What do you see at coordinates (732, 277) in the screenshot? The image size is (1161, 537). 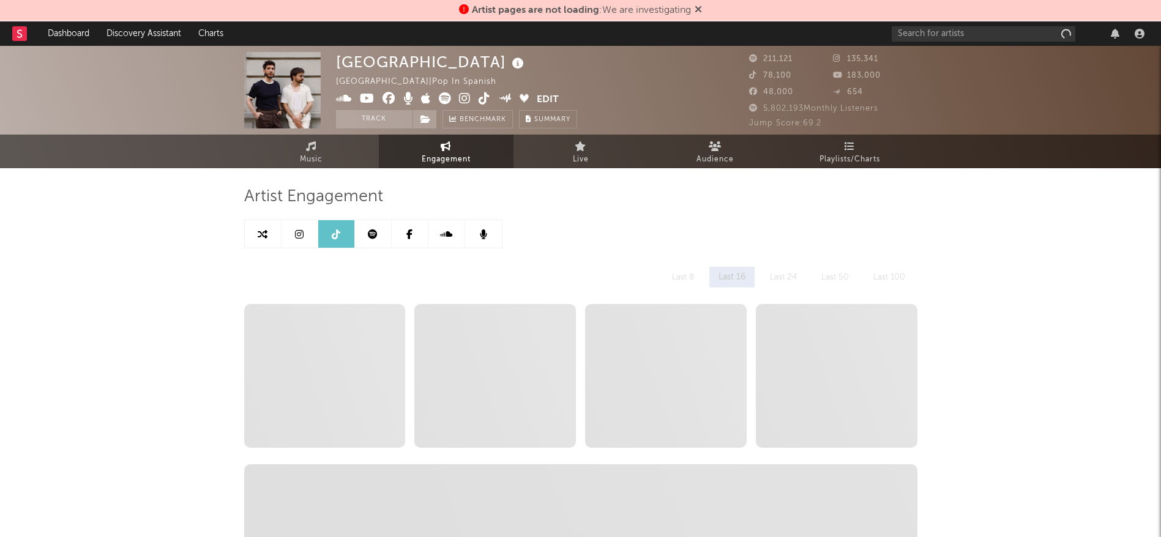 I see `div: Last 16` at bounding box center [732, 277].